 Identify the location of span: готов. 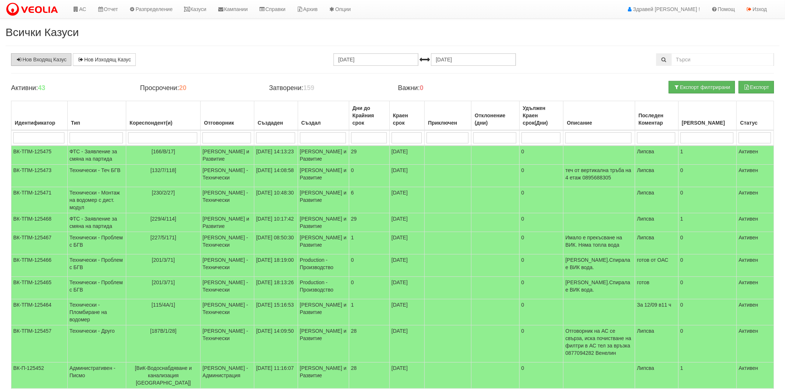
(643, 283).